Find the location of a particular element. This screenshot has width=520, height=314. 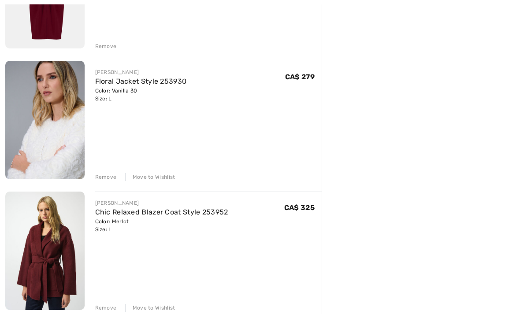

a: Floral Jacket Style 253930 is located at coordinates (141, 81).